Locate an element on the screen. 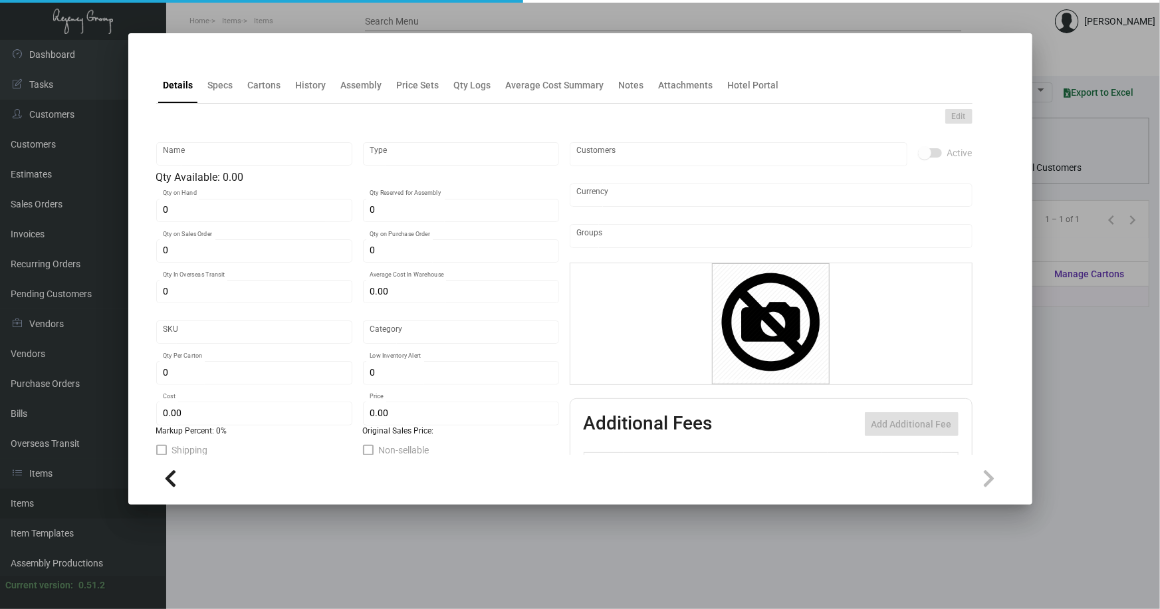 The image size is (1160, 609). div: Assembly is located at coordinates (362, 85).